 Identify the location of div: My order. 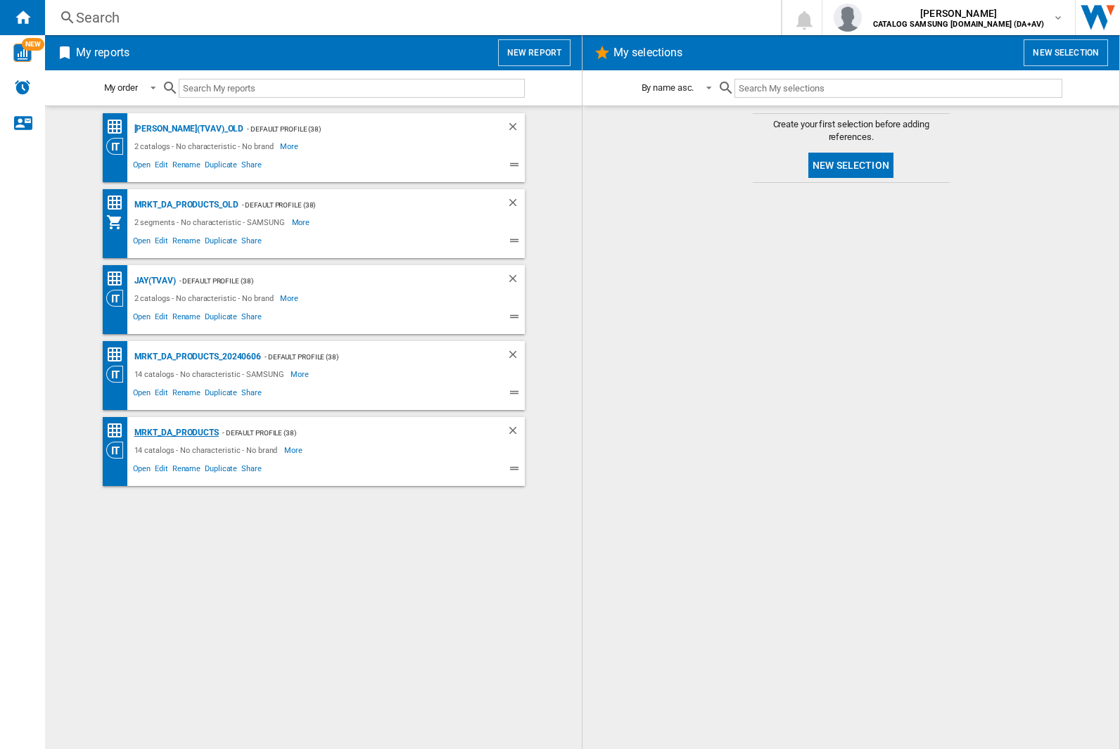
(121, 87).